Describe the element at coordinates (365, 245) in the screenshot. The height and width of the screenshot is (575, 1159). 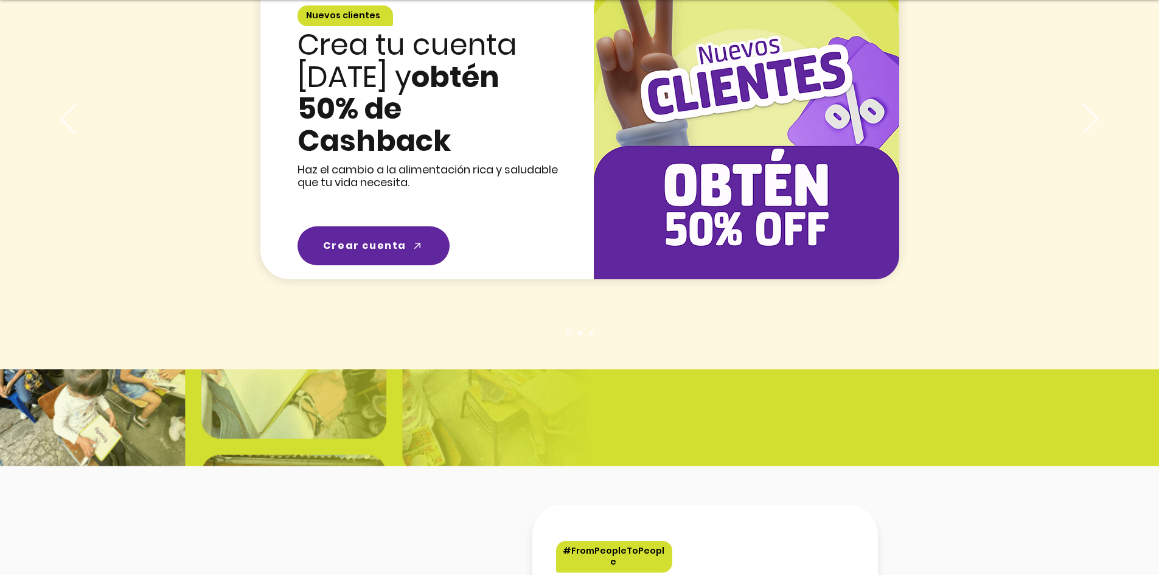
I see `span: Crear cuenta` at that location.